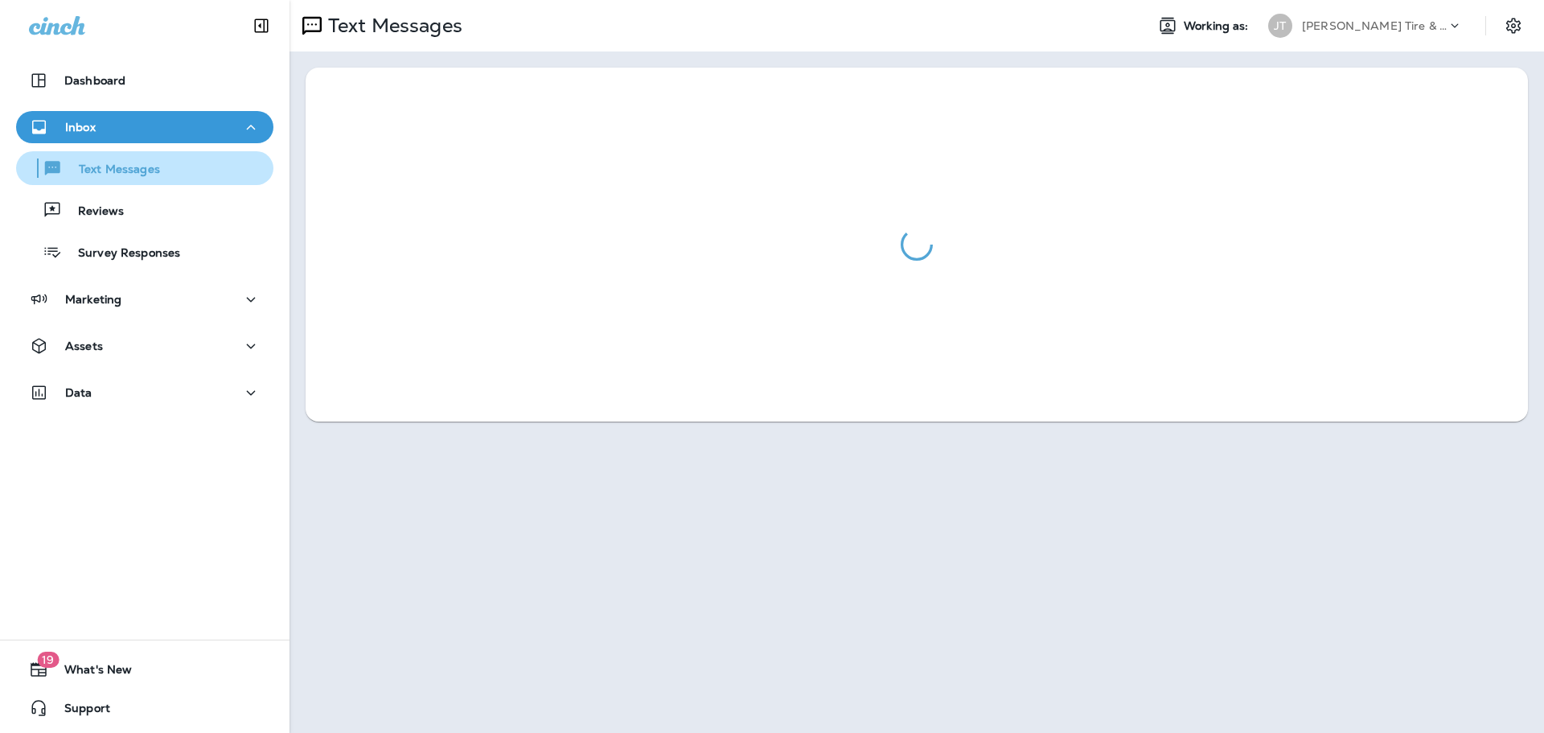 The height and width of the screenshot is (733, 1544). What do you see at coordinates (145, 299) in the screenshot?
I see `button: Marketing` at bounding box center [145, 299].